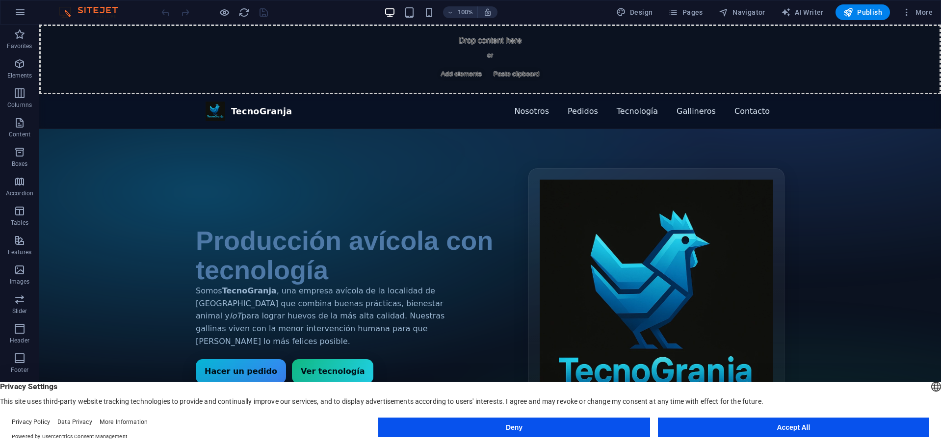 The width and height of the screenshot is (941, 447). Describe the element at coordinates (20, 76) in the screenshot. I see `p: Elements` at that location.